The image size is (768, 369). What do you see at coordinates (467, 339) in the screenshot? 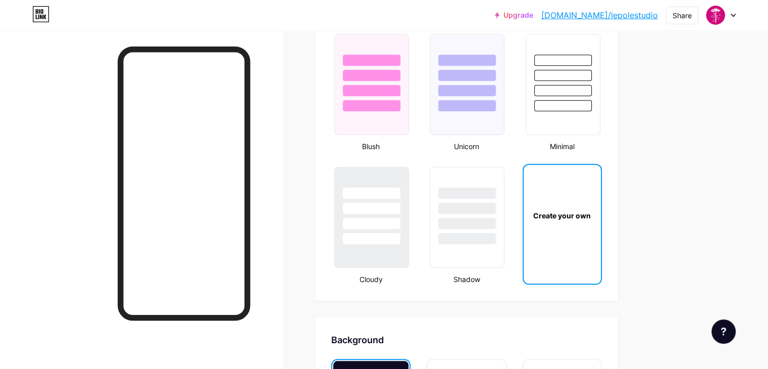
I see `div: Background` at bounding box center [467, 339].